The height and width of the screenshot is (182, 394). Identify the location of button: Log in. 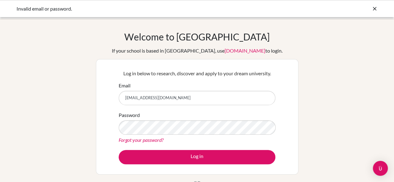
(197, 157).